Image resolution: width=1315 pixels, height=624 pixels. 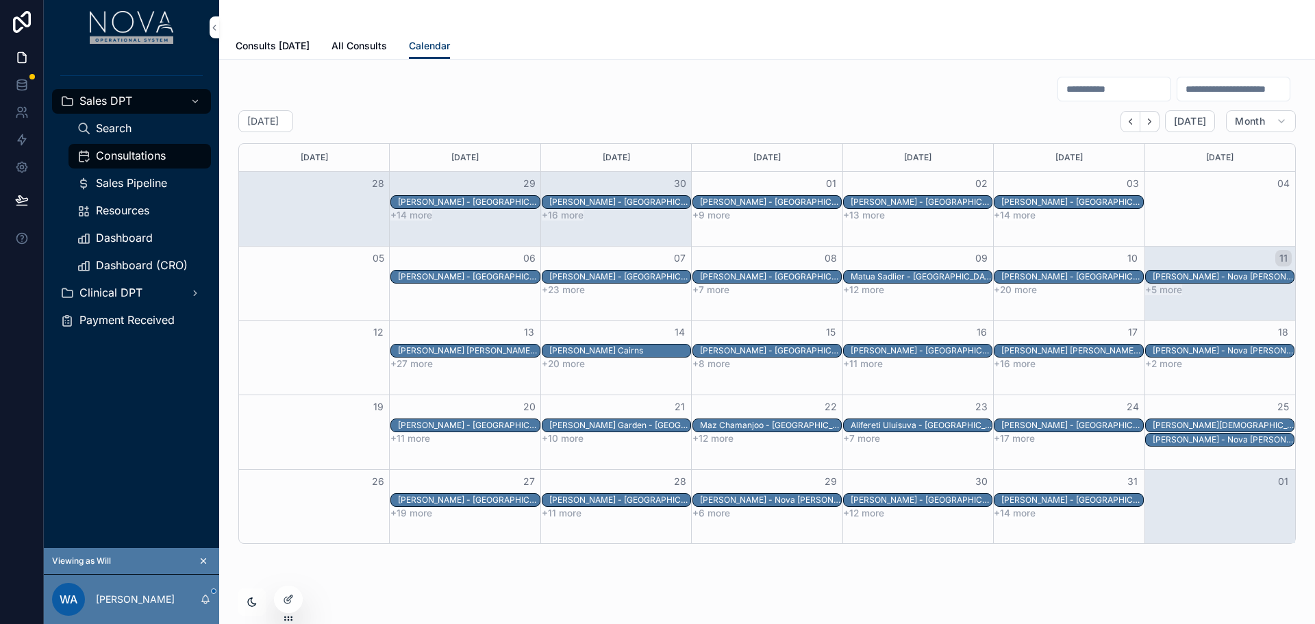 What do you see at coordinates (131, 156) in the screenshot?
I see `span: Consultations` at bounding box center [131, 156].